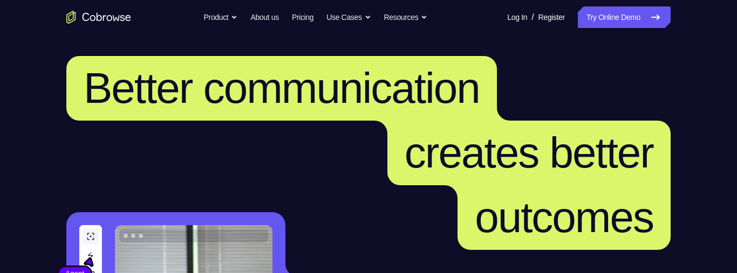 Image resolution: width=737 pixels, height=273 pixels. What do you see at coordinates (99, 17) in the screenshot?
I see `a: Go to the home page` at bounding box center [99, 17].